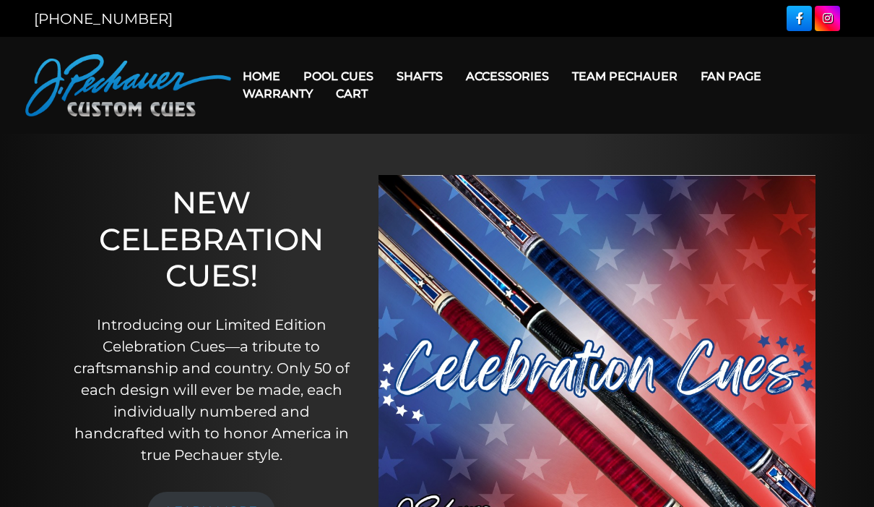 This screenshot has width=874, height=507. Describe the element at coordinates (352, 93) in the screenshot. I see `a: Cart` at that location.